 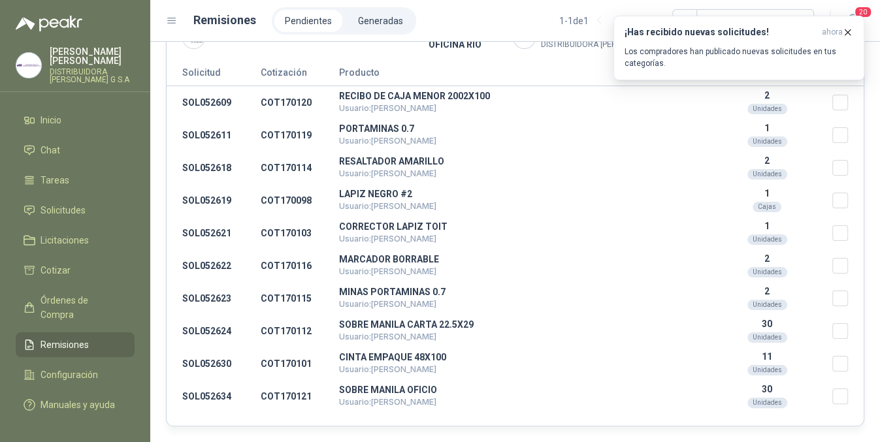 What do you see at coordinates (75, 180) in the screenshot?
I see `a: Tareas` at bounding box center [75, 180].